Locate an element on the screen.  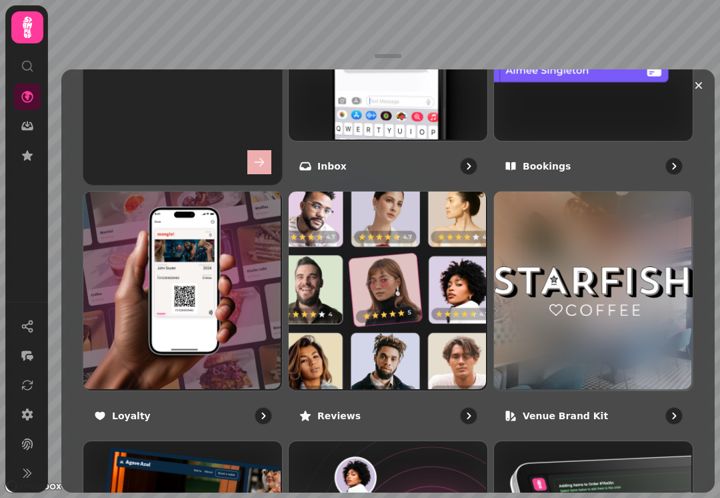
p: Bookings is located at coordinates (547, 166).